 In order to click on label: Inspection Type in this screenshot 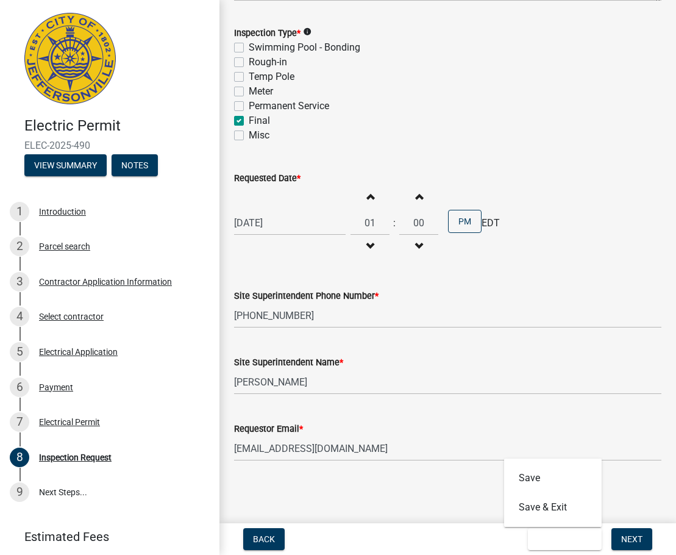, I will do `click(267, 34)`.